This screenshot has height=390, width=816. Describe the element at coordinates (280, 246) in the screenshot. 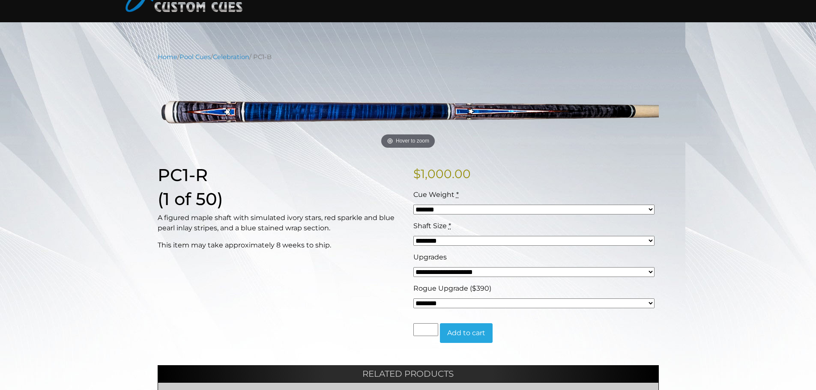

I see `p: This item may take approximately 8 weeks to ship.` at that location.